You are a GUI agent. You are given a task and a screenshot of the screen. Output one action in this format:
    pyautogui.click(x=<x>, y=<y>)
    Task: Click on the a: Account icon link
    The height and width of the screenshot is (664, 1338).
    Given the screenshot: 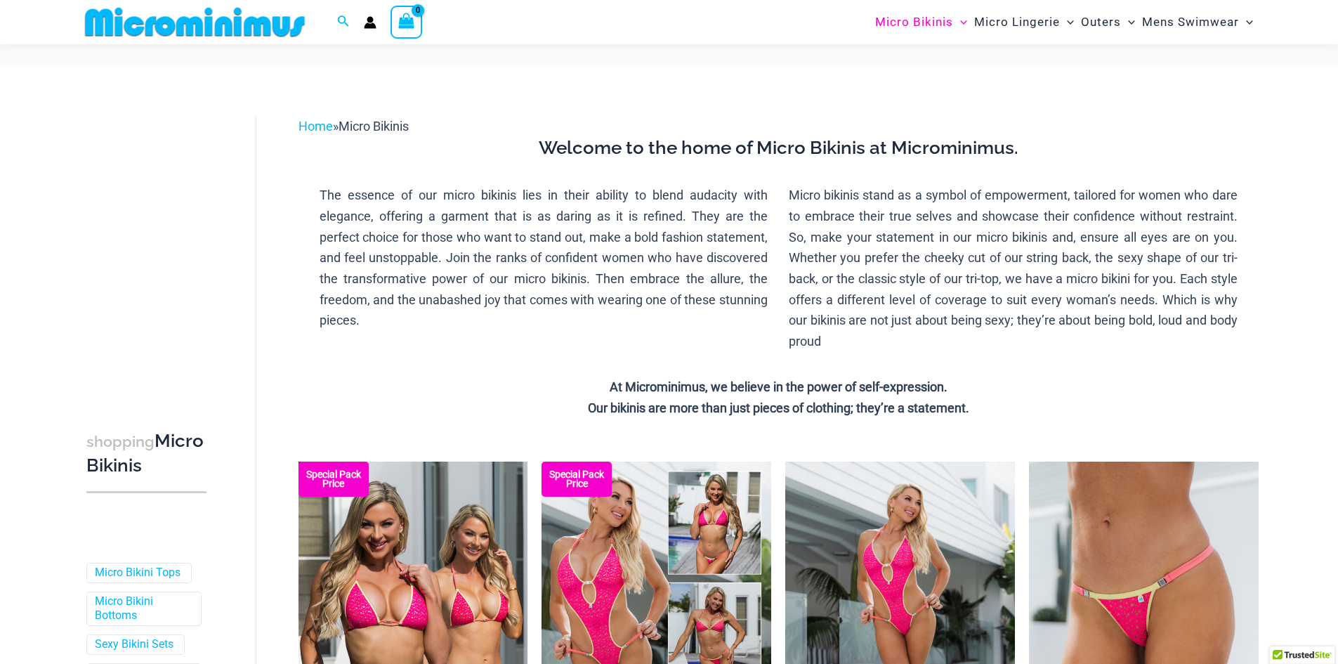 What is the action you would take?
    pyautogui.click(x=370, y=22)
    